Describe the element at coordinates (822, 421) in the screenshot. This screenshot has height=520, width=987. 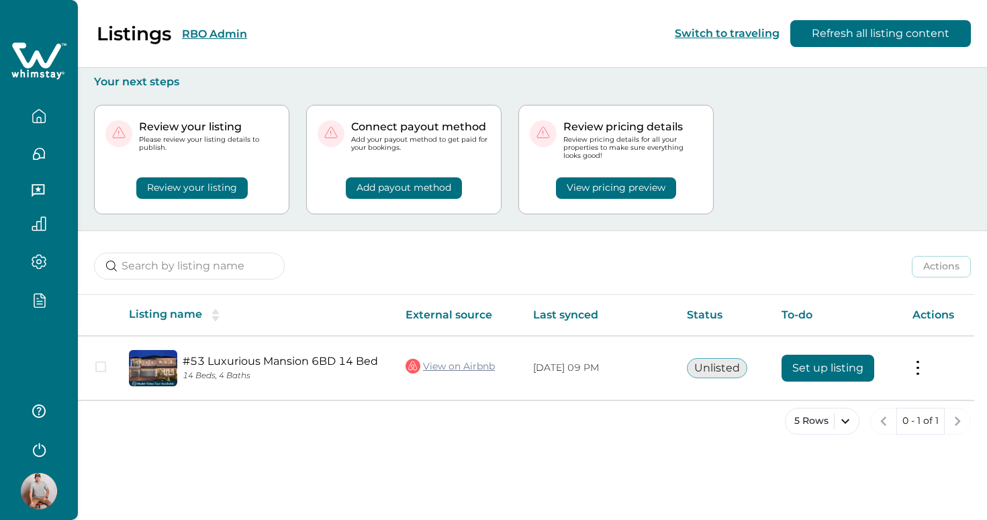
I see `button: 5 Rows` at that location.